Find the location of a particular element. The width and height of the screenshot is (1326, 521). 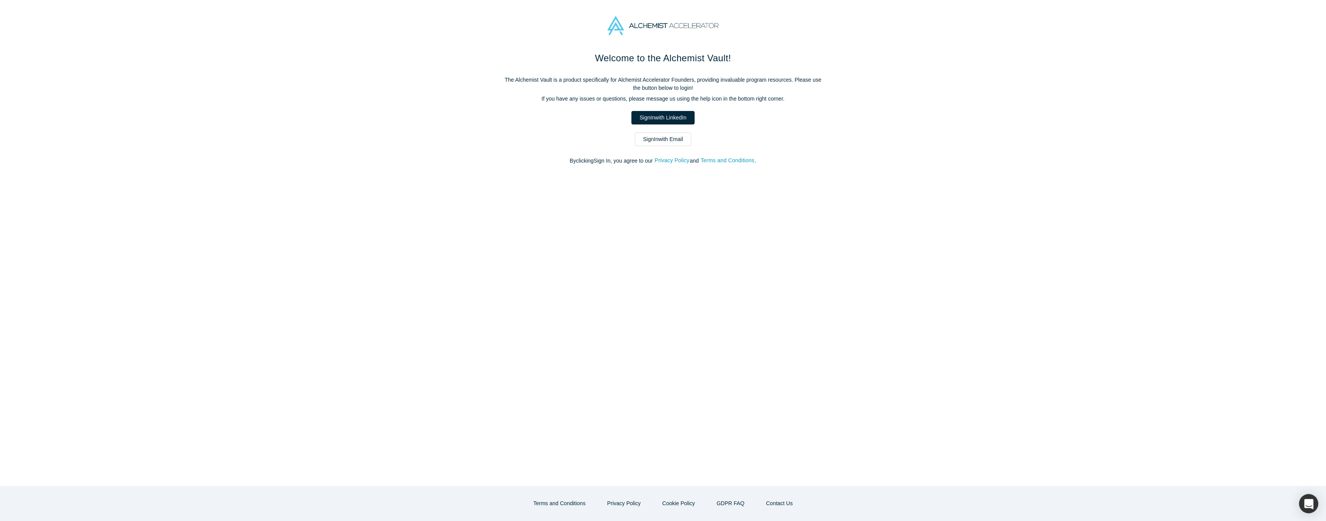

button: Contact Us is located at coordinates (779, 504).